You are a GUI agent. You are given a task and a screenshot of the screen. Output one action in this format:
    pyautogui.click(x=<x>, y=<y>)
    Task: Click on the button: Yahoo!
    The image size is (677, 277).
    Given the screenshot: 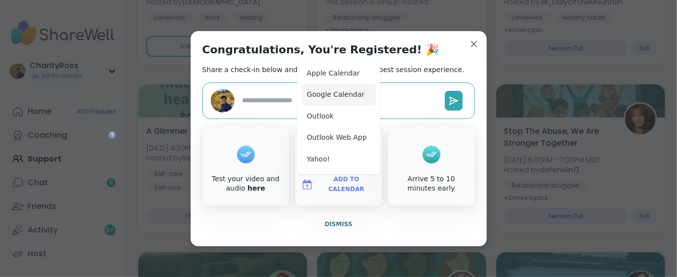 What is the action you would take?
    pyautogui.click(x=339, y=160)
    